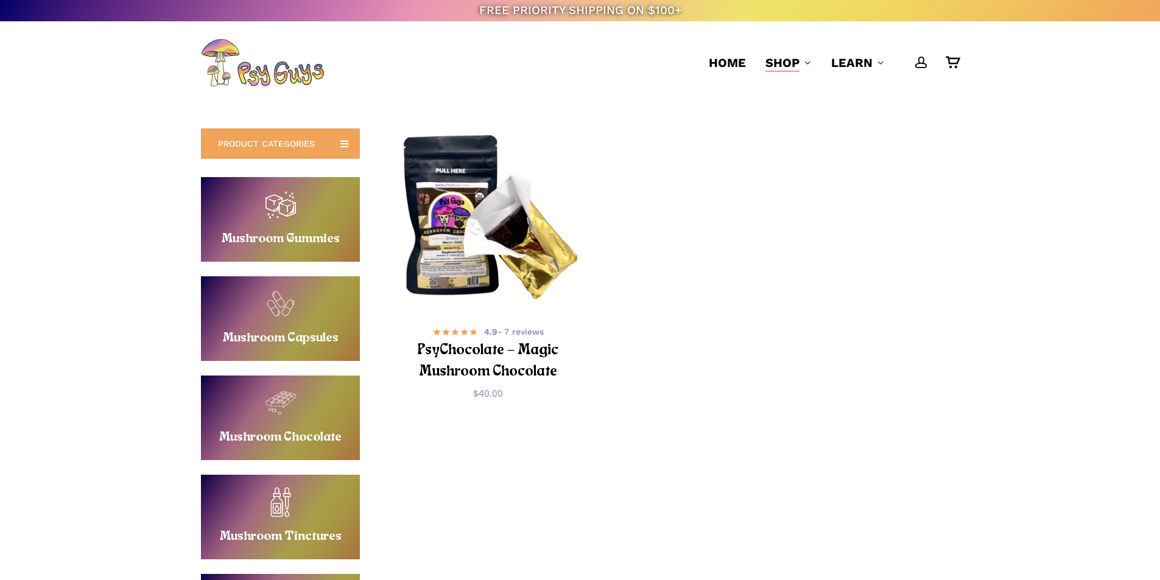 The width and height of the screenshot is (1160, 580). Describe the element at coordinates (262, 63) in the screenshot. I see `img: PsyGuys` at that location.